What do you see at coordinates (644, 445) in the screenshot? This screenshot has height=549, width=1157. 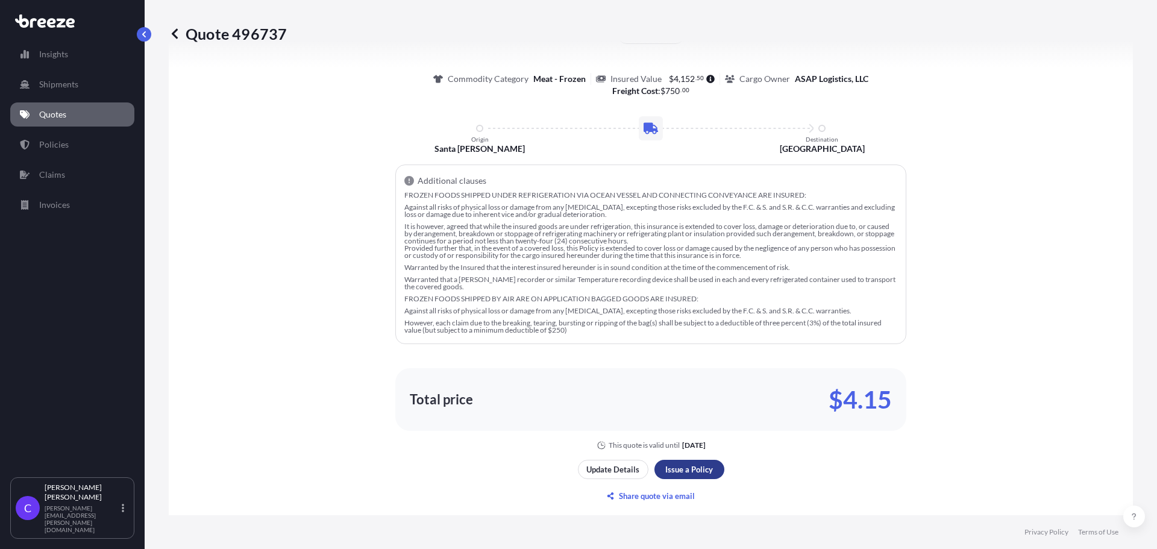 I see `p: This quote is valid until` at bounding box center [644, 445].